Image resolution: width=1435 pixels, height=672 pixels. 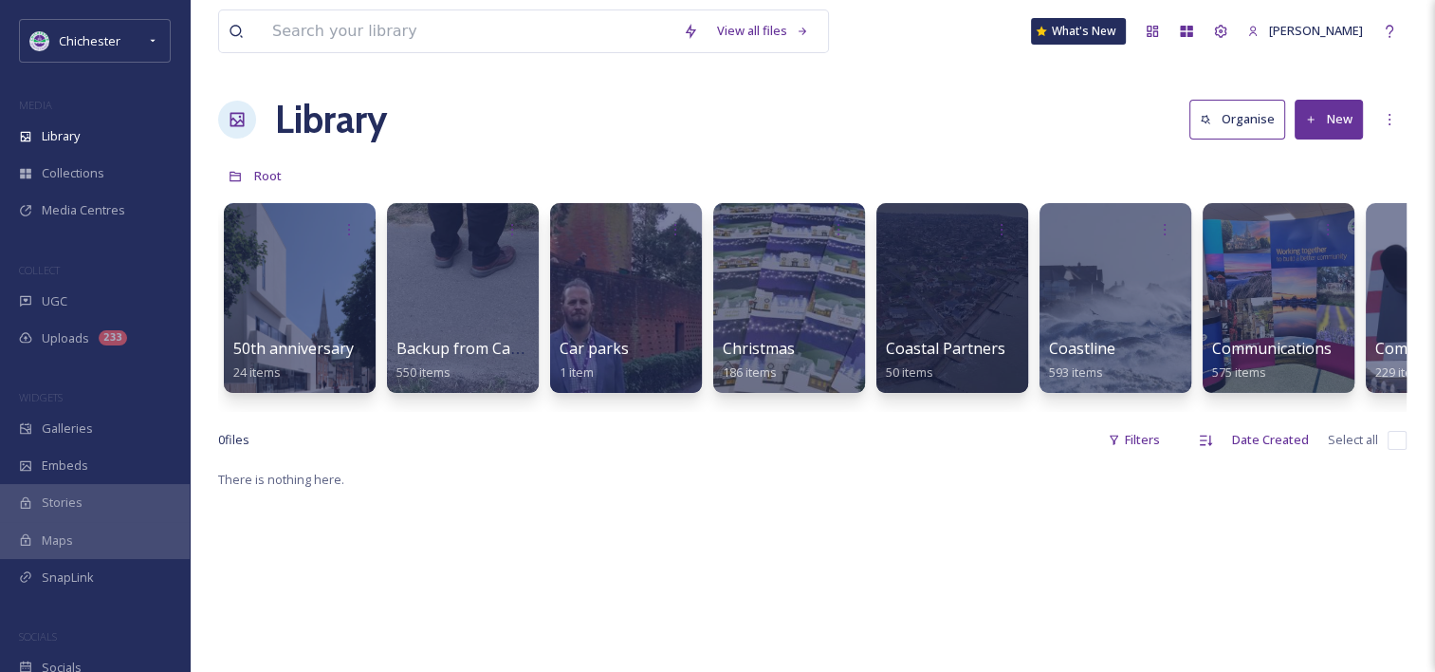 I want to click on span: Car parks, so click(x=594, y=348).